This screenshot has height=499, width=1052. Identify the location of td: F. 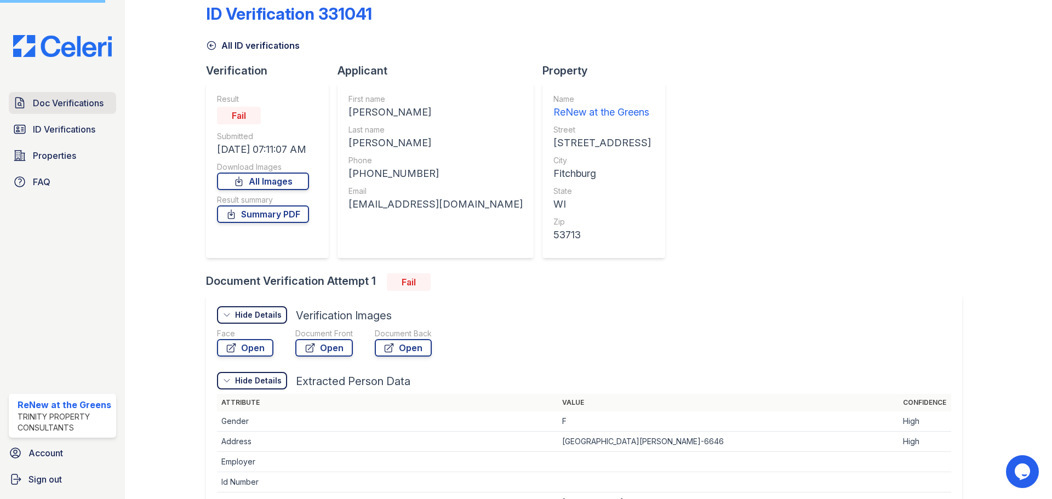
(728, 421).